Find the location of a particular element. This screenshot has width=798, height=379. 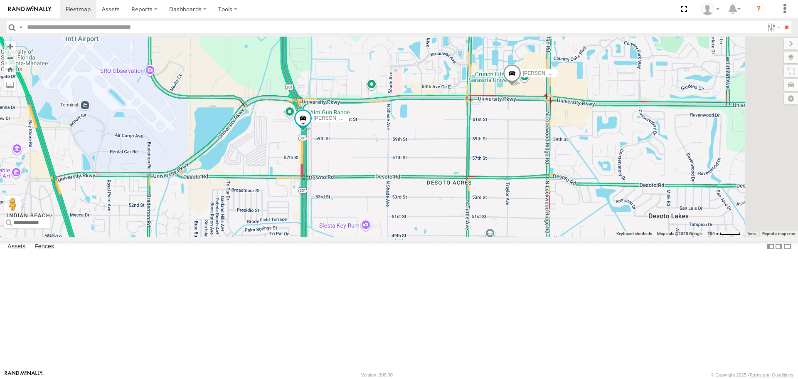

button: Map Scale: 200 m per 47 pixels is located at coordinates (724, 234).